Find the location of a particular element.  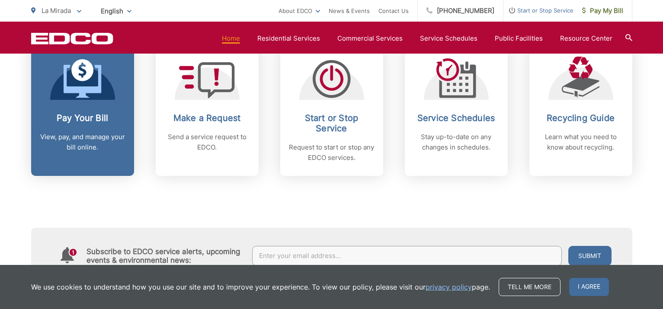

span: English is located at coordinates (116, 11).